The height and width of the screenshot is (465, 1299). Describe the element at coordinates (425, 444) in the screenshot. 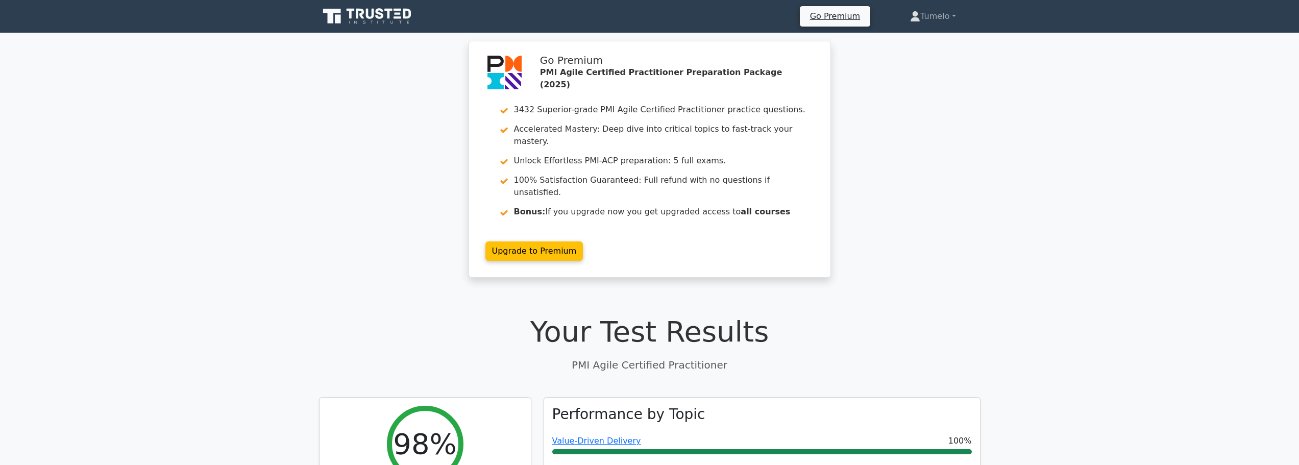

I see `h2: 98%` at that location.